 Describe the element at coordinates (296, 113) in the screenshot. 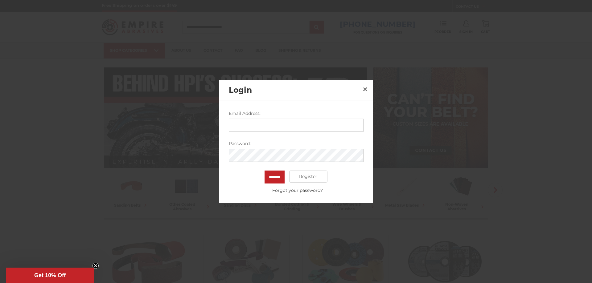

I see `label: Email Address:` at that location.